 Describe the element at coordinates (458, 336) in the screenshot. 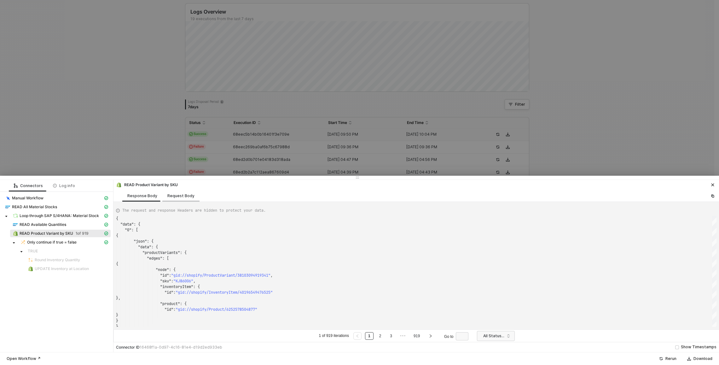

I see `div: Go to` at that location.